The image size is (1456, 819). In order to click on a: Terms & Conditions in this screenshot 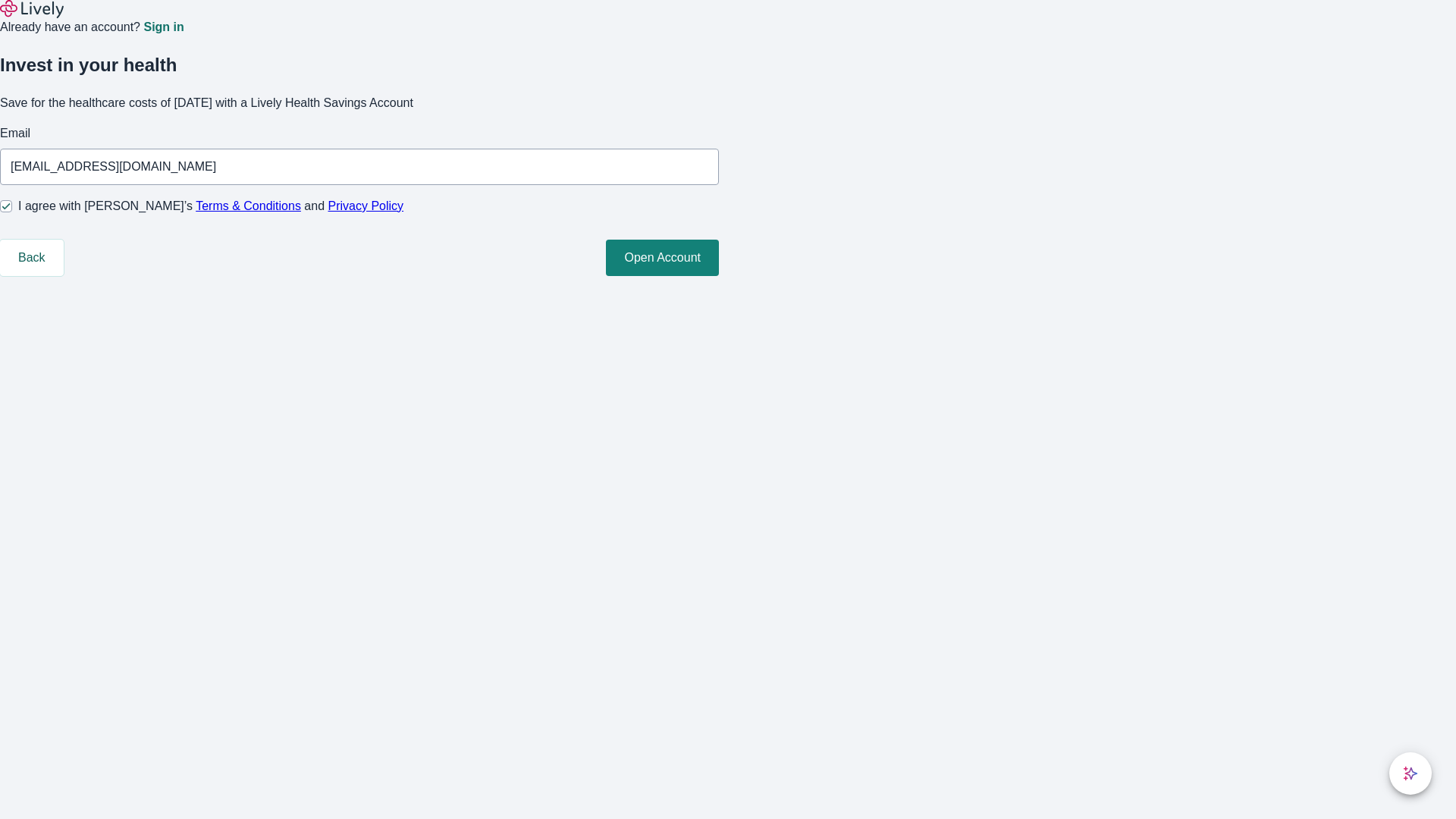, I will do `click(248, 205)`.